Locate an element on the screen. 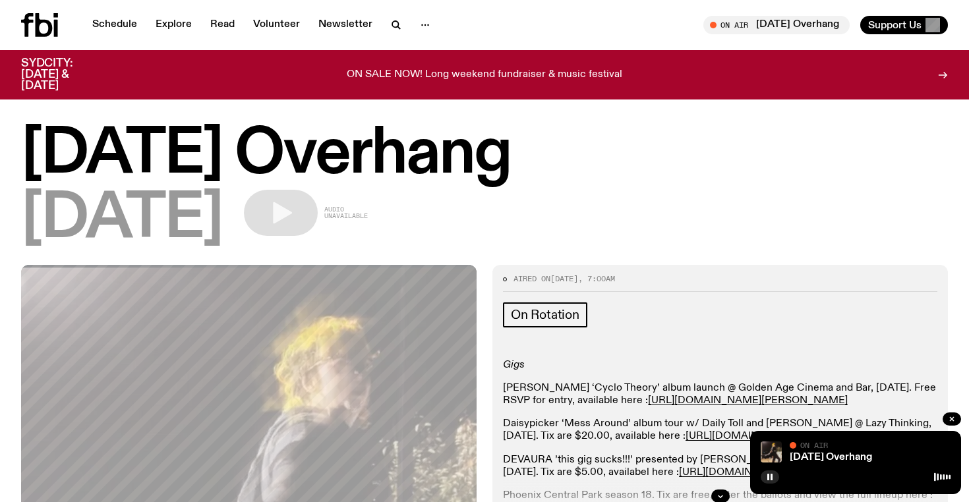  span: Aired on is located at coordinates (532, 279).